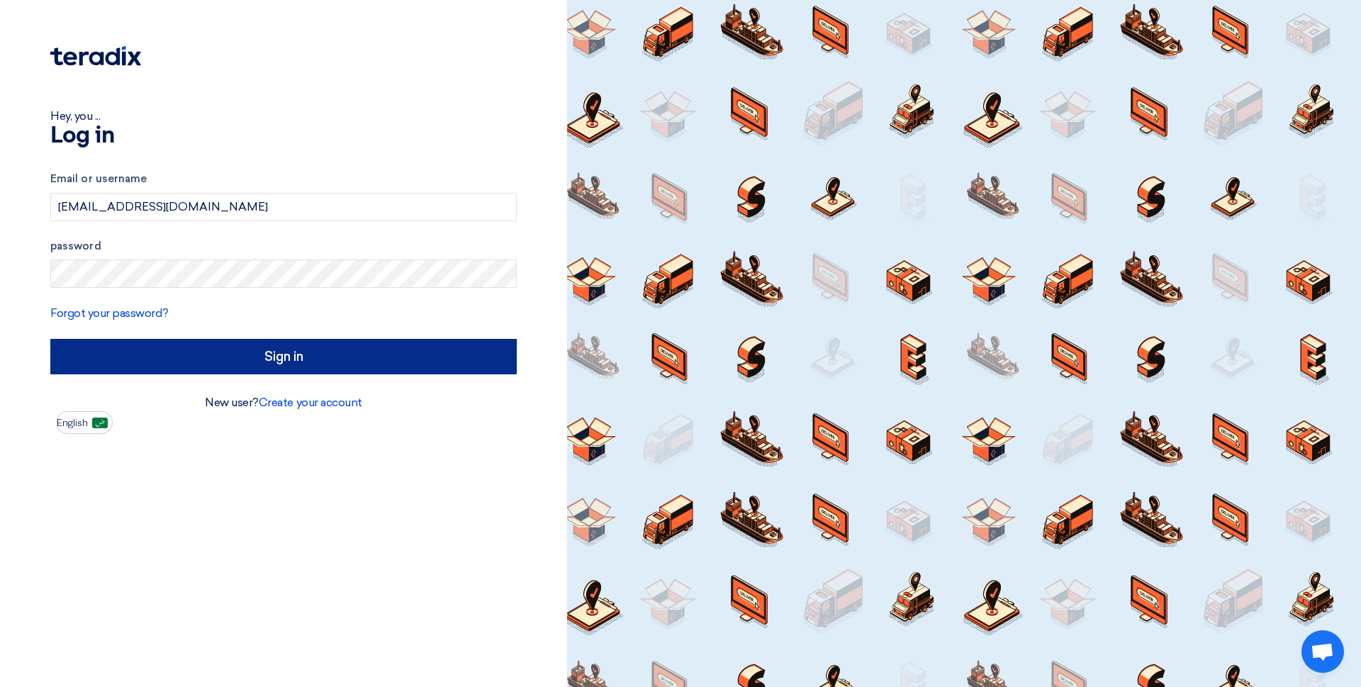  I want to click on font: Log in, so click(82, 136).